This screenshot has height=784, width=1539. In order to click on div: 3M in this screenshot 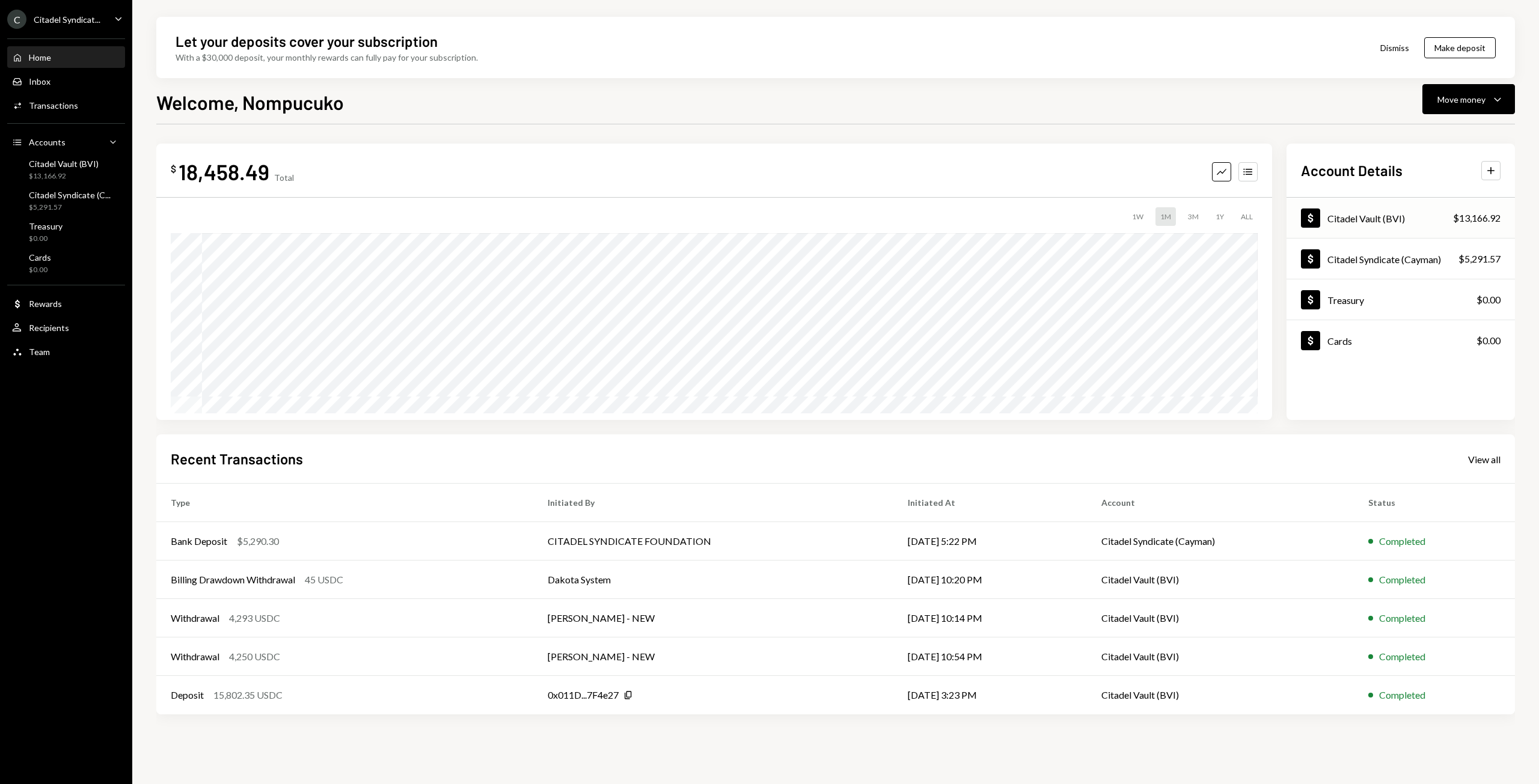, I will do `click(1193, 217)`.